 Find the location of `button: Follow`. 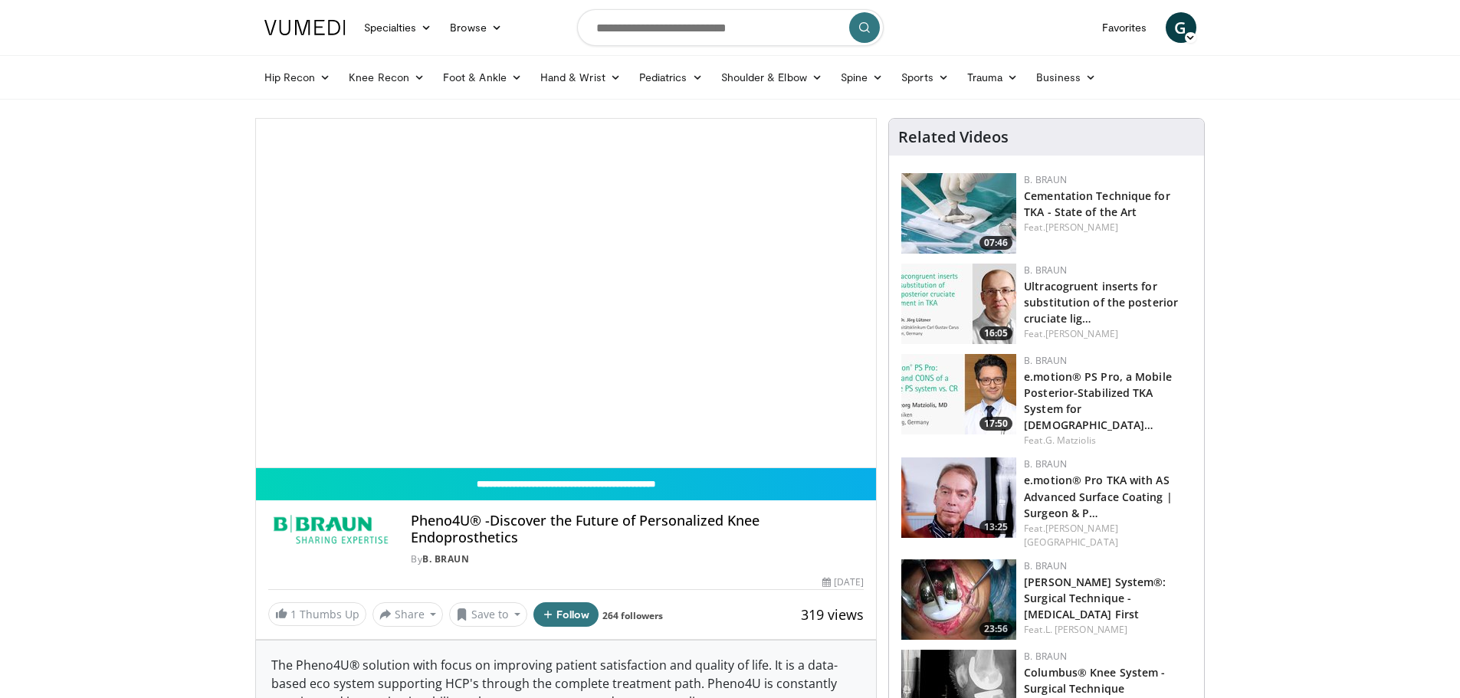

button: Follow is located at coordinates (566, 614).